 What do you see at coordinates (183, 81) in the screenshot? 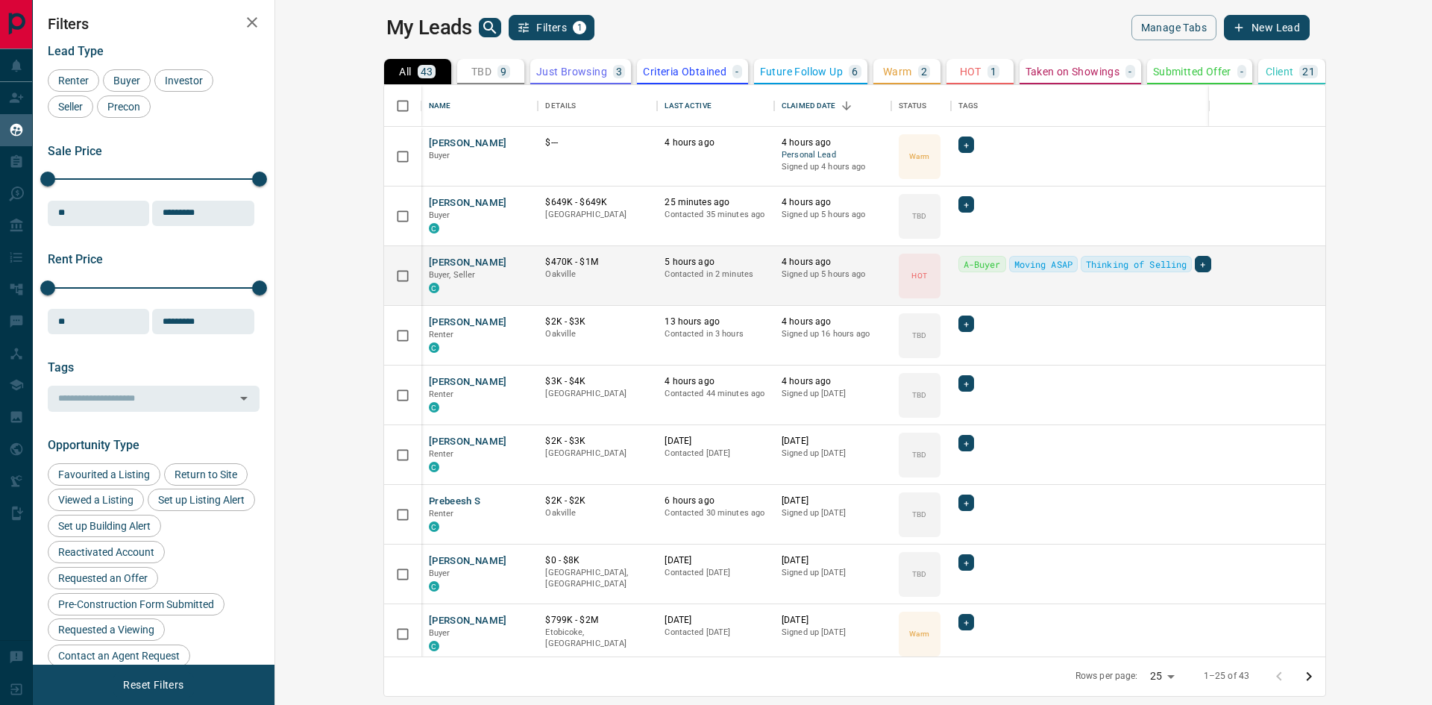
I see `span: Investor` at bounding box center [183, 81].